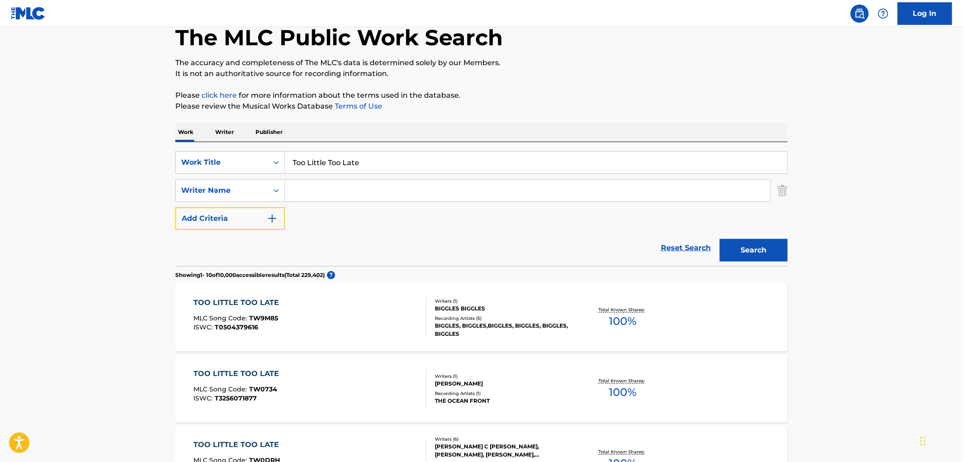 The width and height of the screenshot is (963, 462). Describe the element at coordinates (250, 275) in the screenshot. I see `p: Showing 1 - 10 of 10,000 accessible results (Total 229,402 )` at that location.